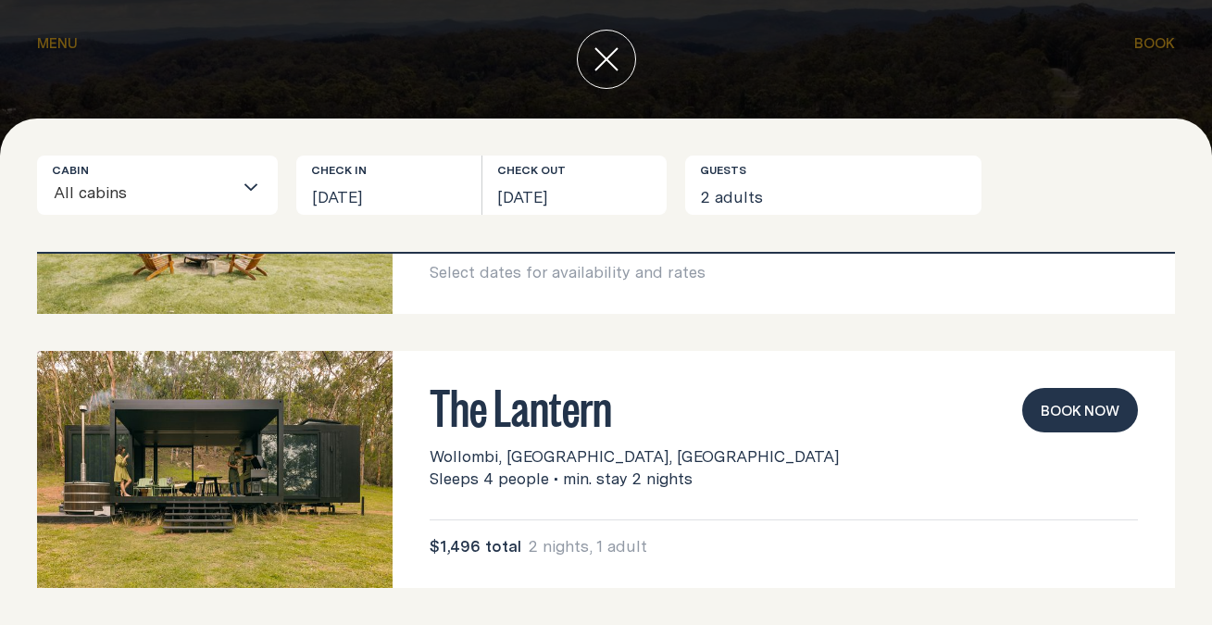 This screenshot has height=625, width=1212. What do you see at coordinates (723, 170) in the screenshot?
I see `label: Guests` at bounding box center [723, 170].